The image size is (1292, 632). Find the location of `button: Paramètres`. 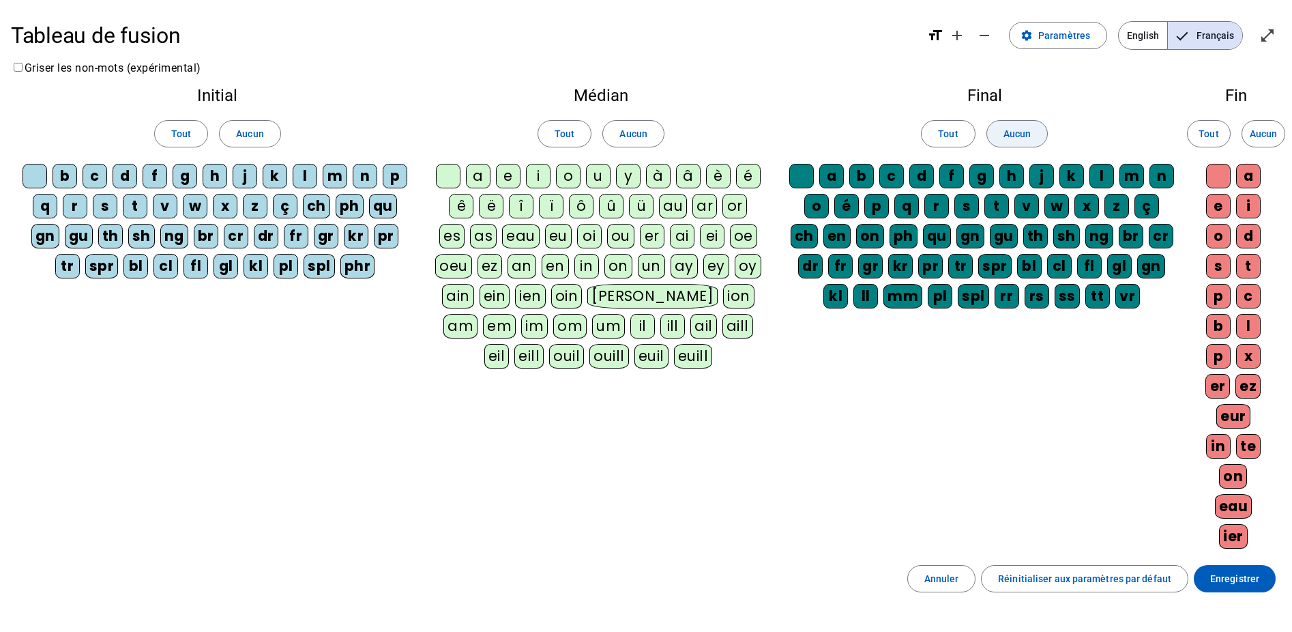

button: Paramètres is located at coordinates (1058, 35).